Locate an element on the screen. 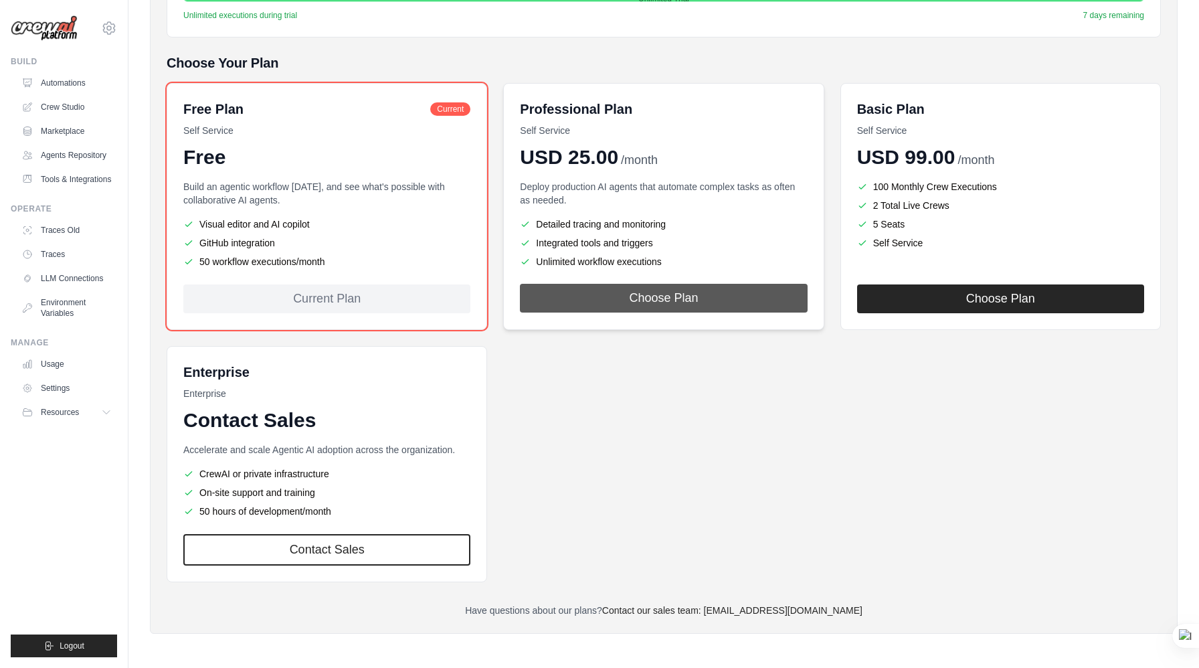 This screenshot has height=668, width=1199. div: Contact Sales is located at coordinates (326, 420).